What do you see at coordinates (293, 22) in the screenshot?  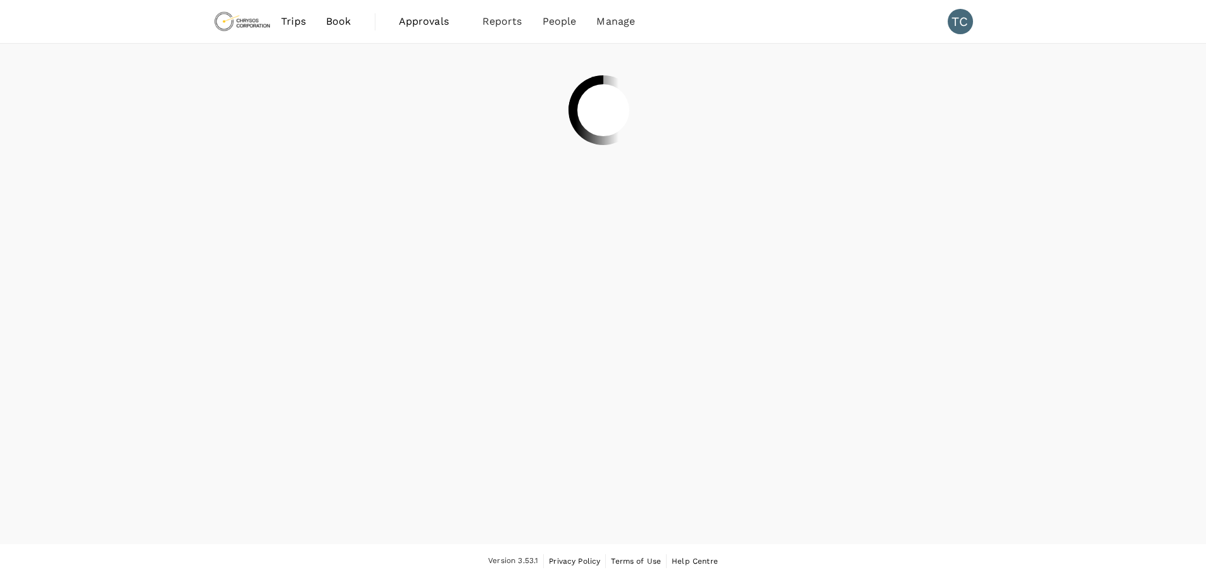 I see `span: Trips` at bounding box center [293, 22].